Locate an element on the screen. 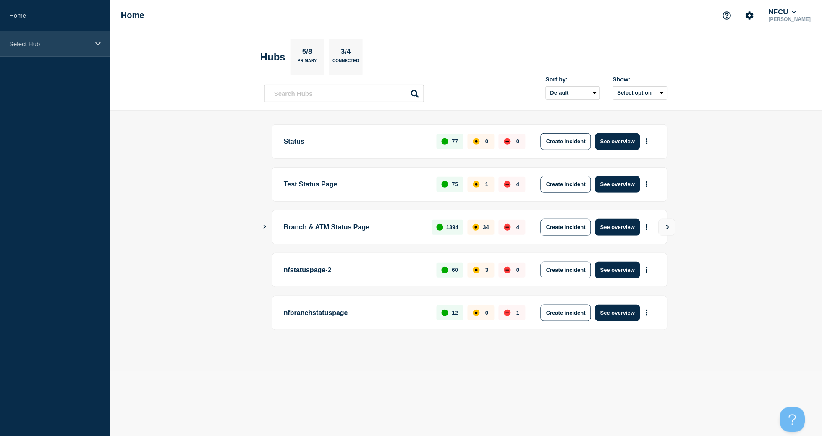  p: 1394 is located at coordinates (452, 227).